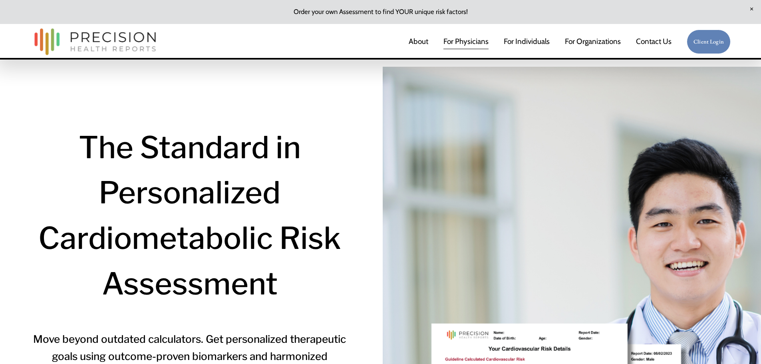 The height and width of the screenshot is (364, 761). Describe the element at coordinates (593, 42) in the screenshot. I see `a: folder dropdown` at that location.